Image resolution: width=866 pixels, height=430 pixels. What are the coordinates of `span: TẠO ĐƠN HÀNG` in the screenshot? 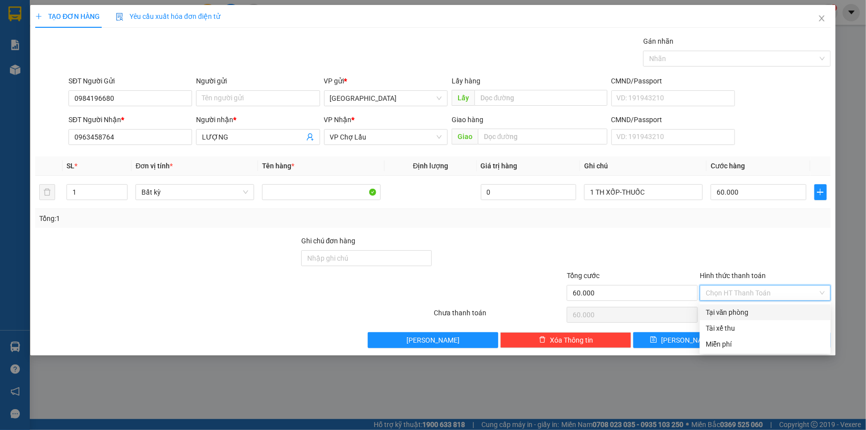 It's located at (67, 16).